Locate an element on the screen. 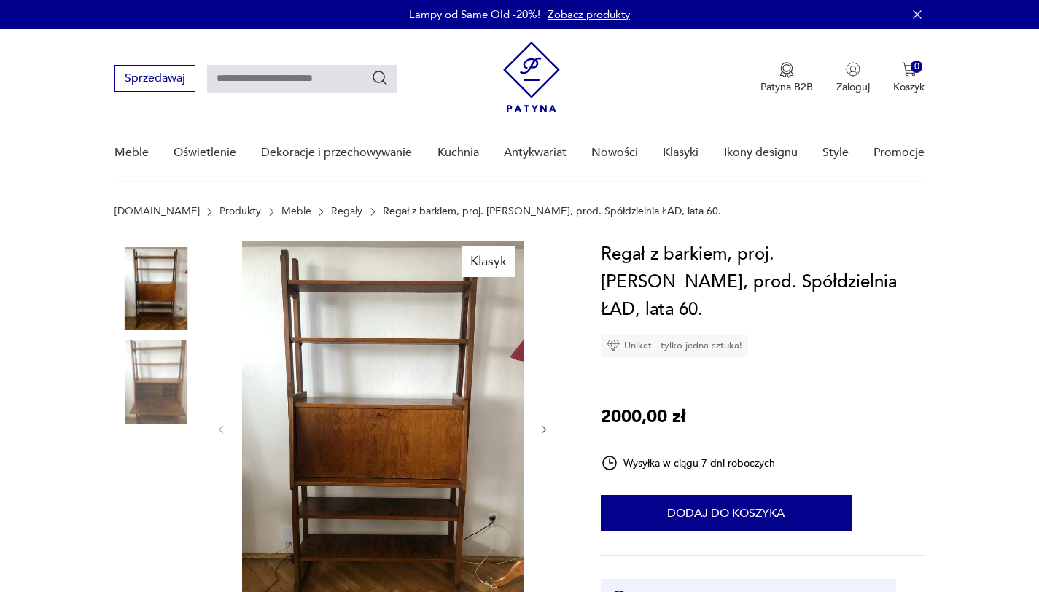 This screenshot has height=592, width=1039. a: Kuchnia is located at coordinates (458, 152).